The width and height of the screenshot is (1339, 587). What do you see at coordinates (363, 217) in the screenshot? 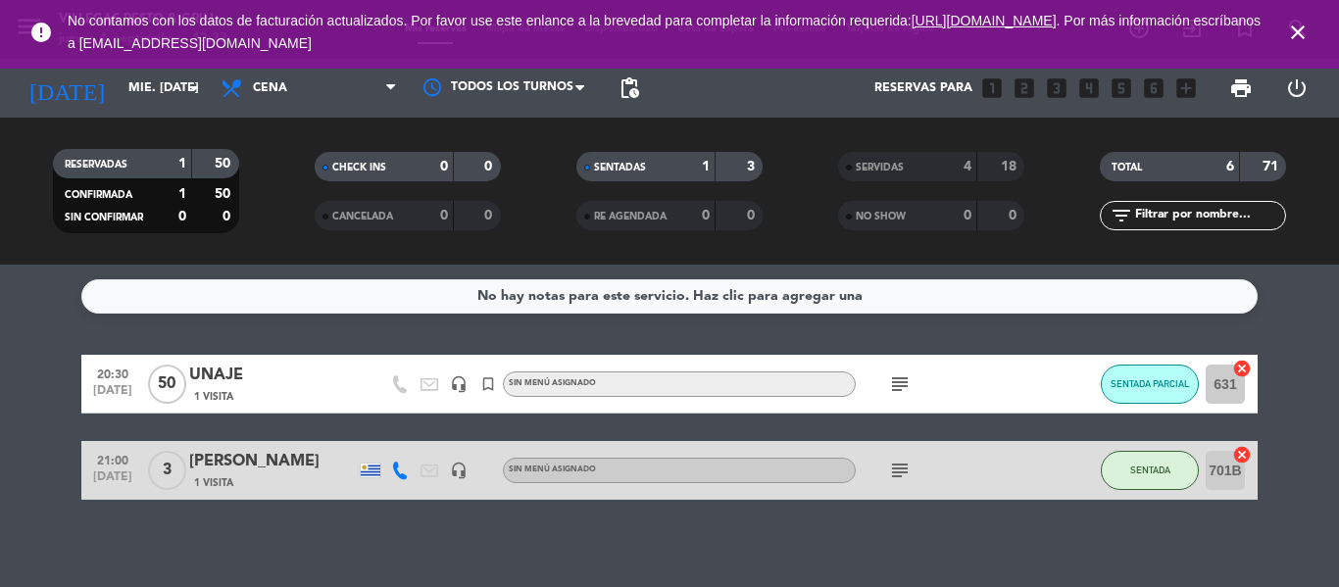
I see `span: CANCELADA` at bounding box center [363, 217].